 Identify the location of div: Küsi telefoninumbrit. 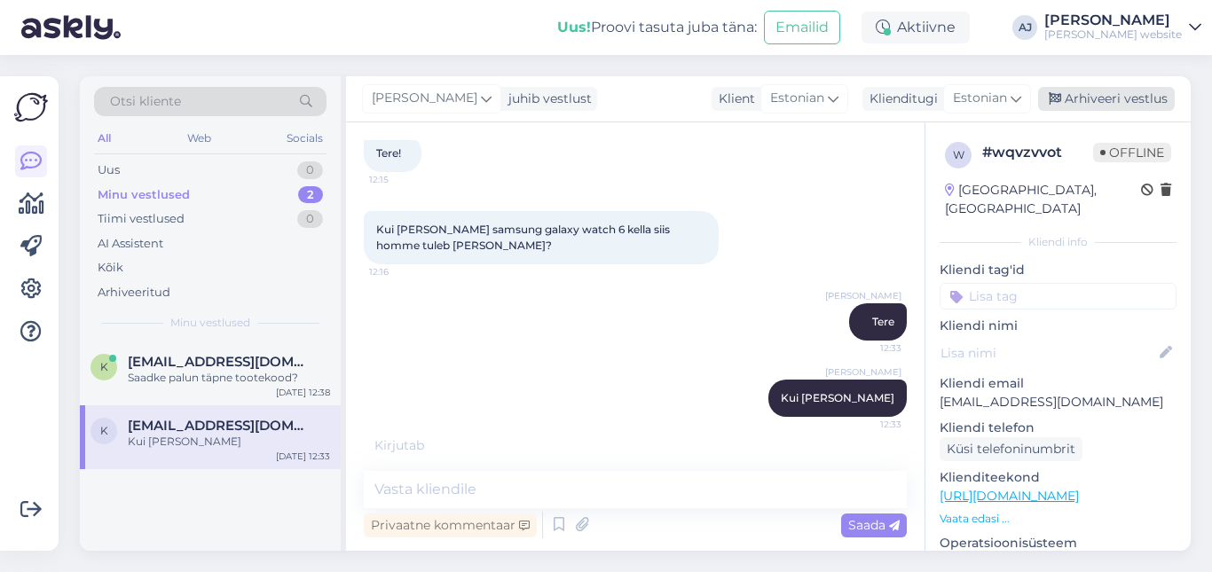
(1010, 449).